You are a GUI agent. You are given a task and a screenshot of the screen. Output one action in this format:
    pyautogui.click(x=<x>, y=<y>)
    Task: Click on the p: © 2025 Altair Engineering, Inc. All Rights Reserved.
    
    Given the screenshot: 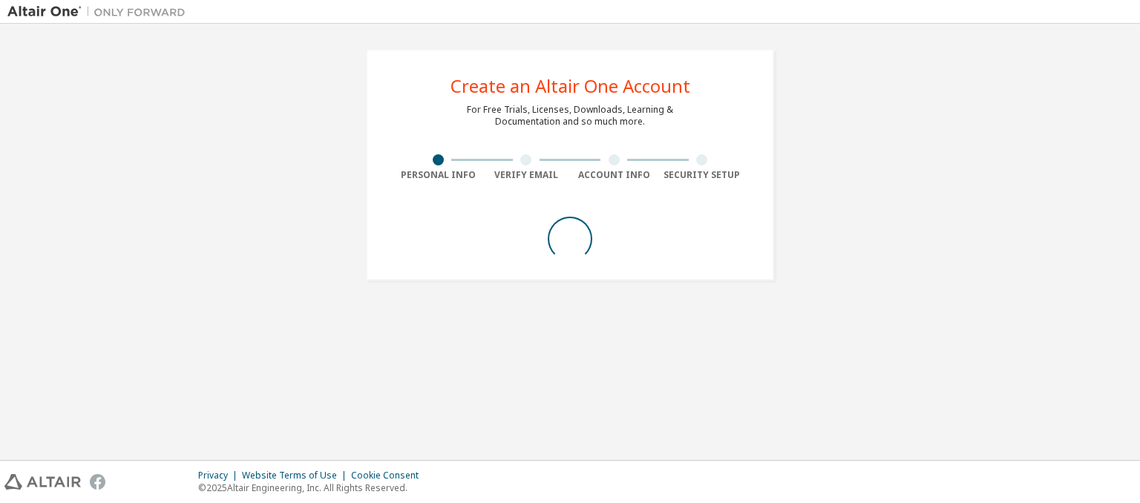 What is the action you would take?
    pyautogui.click(x=313, y=488)
    